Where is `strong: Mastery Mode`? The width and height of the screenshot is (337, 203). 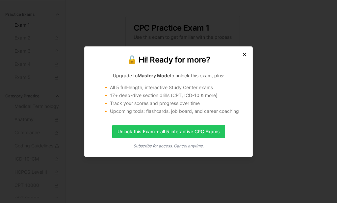 strong: Mastery Mode is located at coordinates (154, 75).